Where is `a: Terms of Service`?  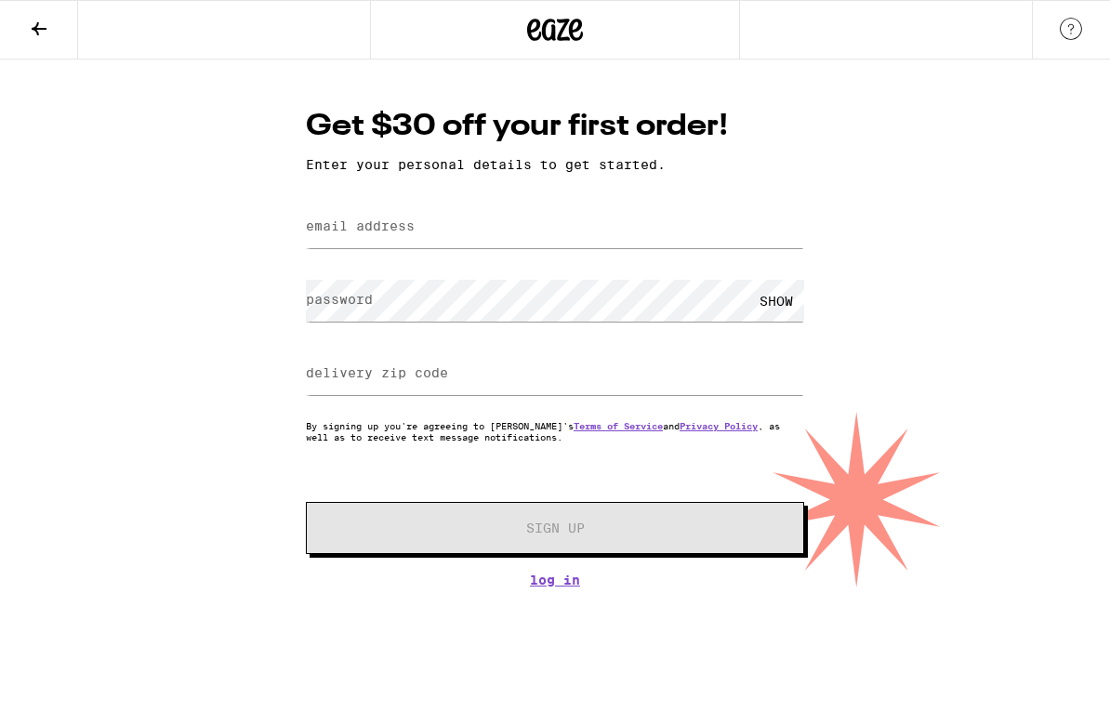
a: Terms of Service is located at coordinates (618, 426).